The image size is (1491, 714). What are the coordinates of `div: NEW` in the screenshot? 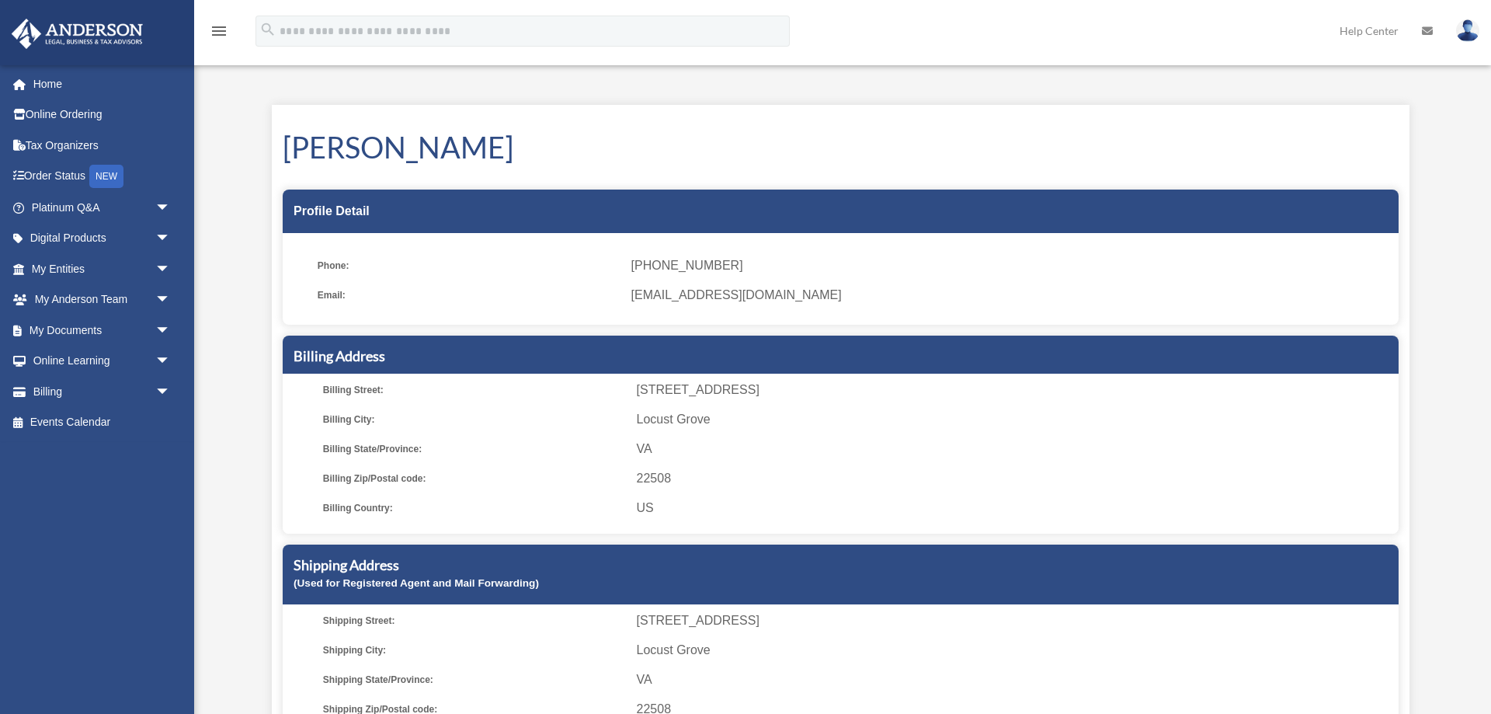 It's located at (106, 176).